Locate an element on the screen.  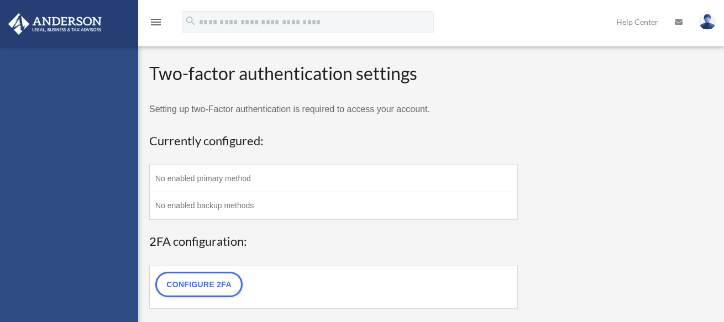
h3: Currently configured: is located at coordinates (333, 141).